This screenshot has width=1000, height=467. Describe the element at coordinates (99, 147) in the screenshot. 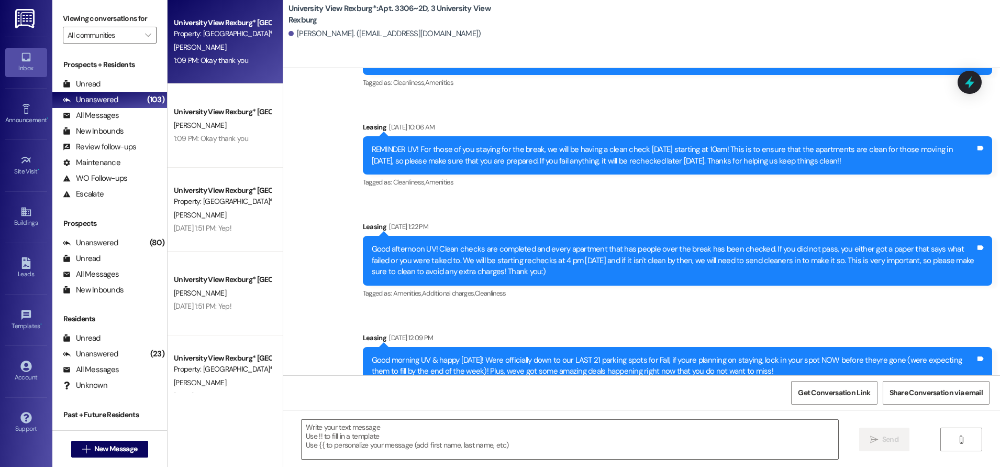

I see `div: Review follow-ups` at that location.